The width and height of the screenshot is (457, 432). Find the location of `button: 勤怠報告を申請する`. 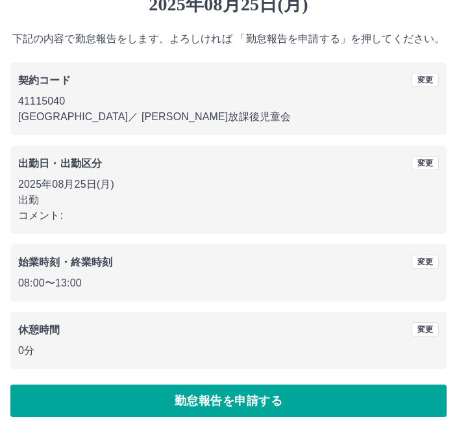

button: 勤怠報告を申請する is located at coordinates (229, 401).